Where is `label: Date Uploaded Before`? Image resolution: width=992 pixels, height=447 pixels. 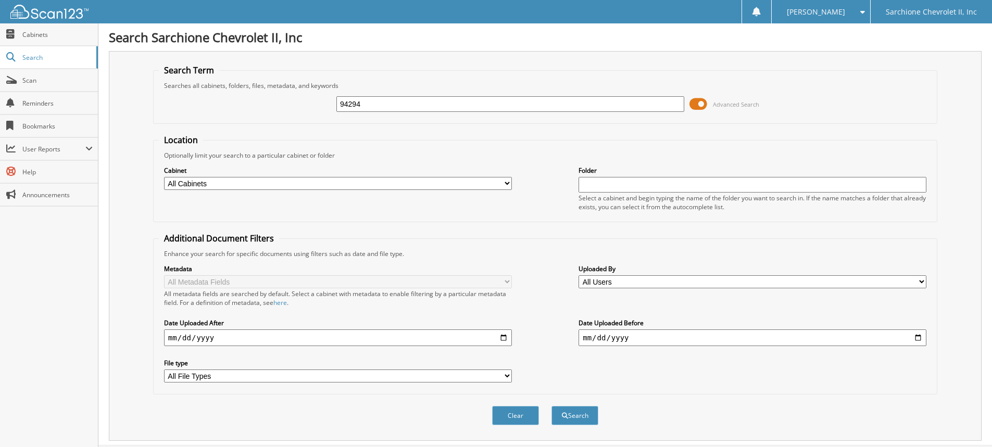 label: Date Uploaded Before is located at coordinates (752, 323).